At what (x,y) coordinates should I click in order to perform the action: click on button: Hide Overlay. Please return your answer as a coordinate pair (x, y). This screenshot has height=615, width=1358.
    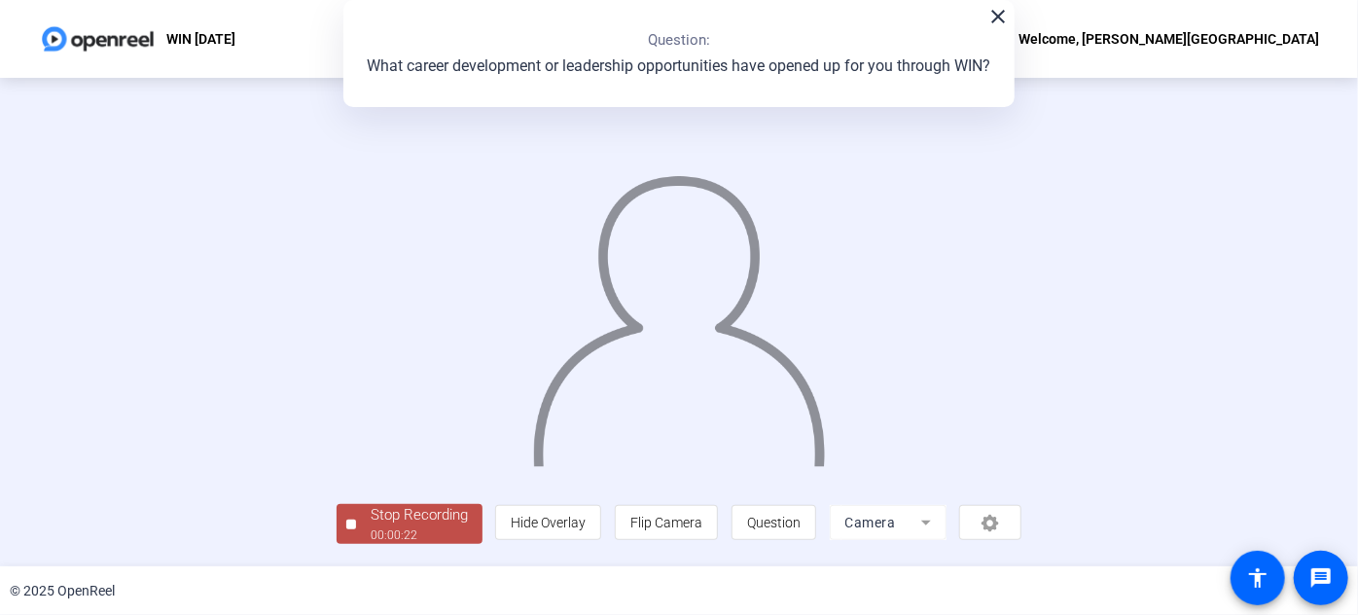
    Looking at the image, I should click on (548, 522).